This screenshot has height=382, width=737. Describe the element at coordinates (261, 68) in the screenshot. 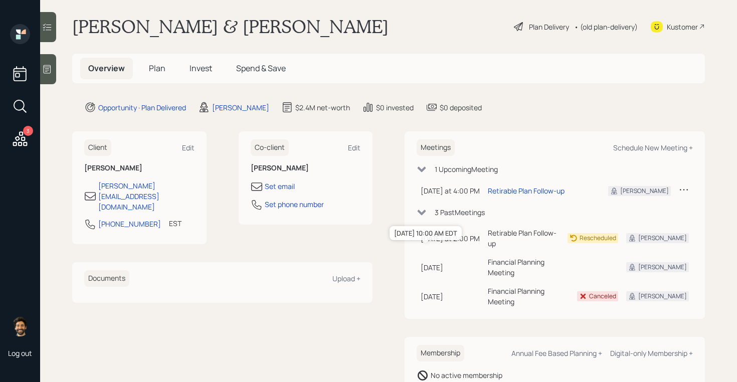

I see `span: Spend & Save` at that location.